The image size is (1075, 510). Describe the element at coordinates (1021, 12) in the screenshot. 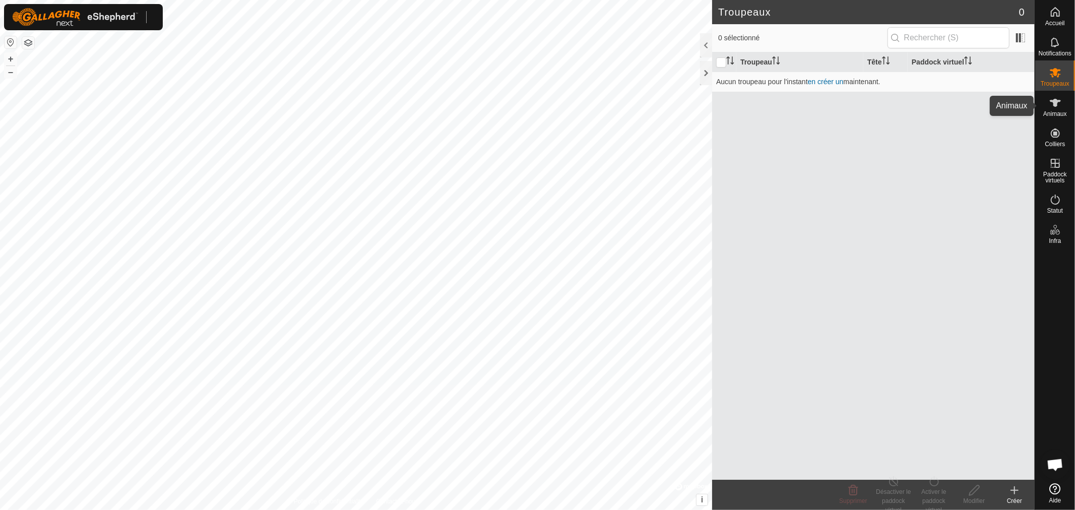

I see `span: 0` at that location.